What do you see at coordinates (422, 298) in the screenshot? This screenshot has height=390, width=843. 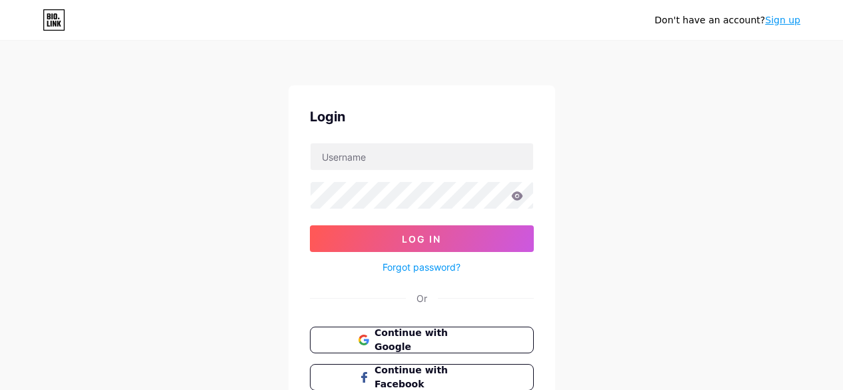 I see `div: Or` at bounding box center [422, 298].